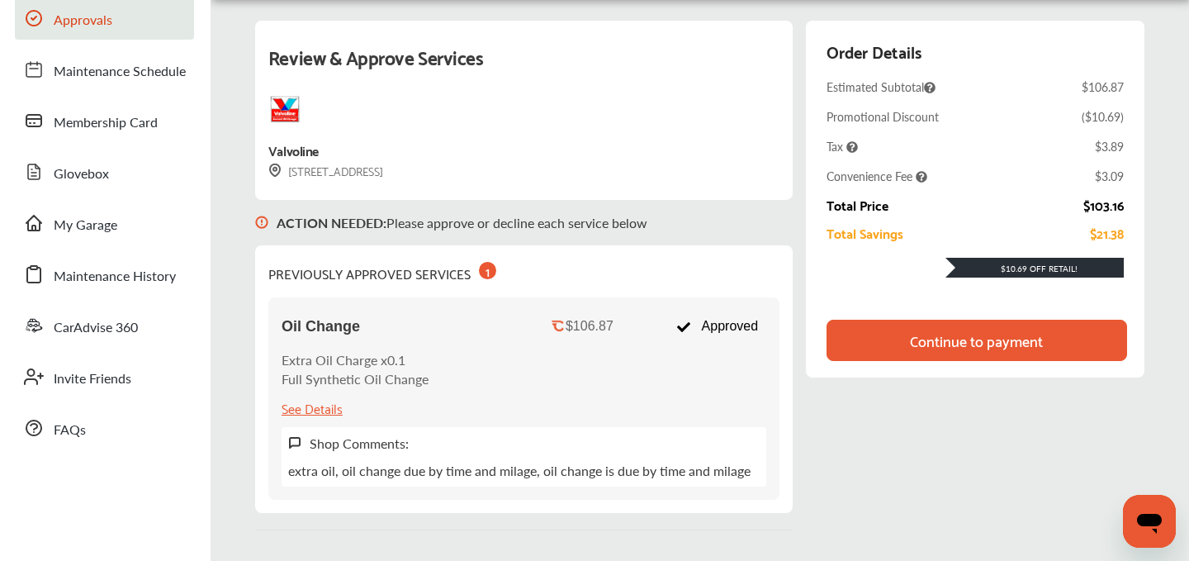 The width and height of the screenshot is (1189, 561). What do you see at coordinates (69, 430) in the screenshot?
I see `span: FAQs` at bounding box center [69, 430].